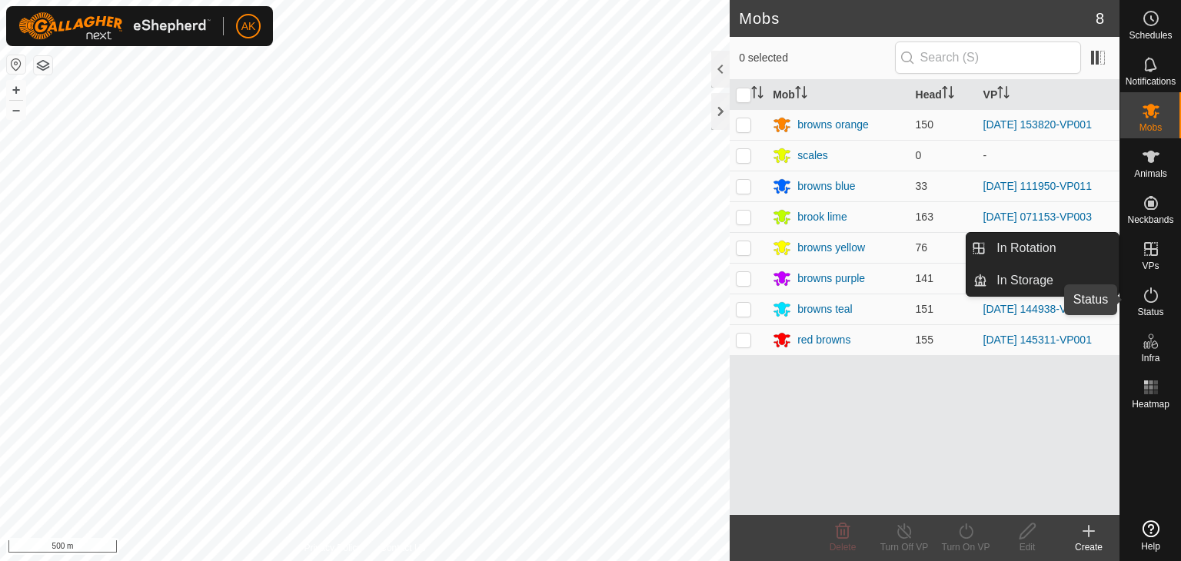  What do you see at coordinates (1100, 18) in the screenshot?
I see `span: 8` at bounding box center [1100, 18].